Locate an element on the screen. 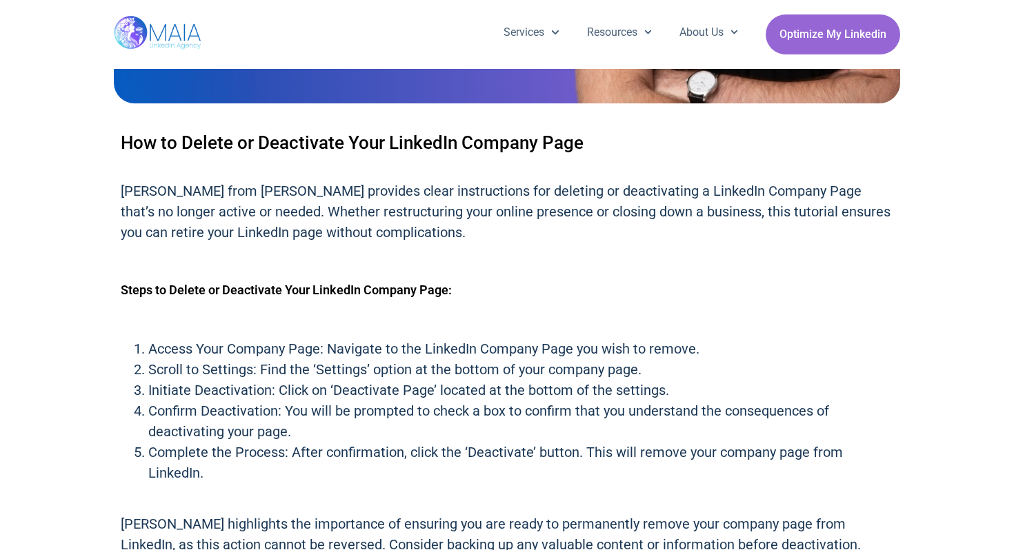 Image resolution: width=1014 pixels, height=550 pixels. li: Scroll to Settings: Find the ‘Settings’ option at the bottom of your company page. is located at coordinates (521, 370).